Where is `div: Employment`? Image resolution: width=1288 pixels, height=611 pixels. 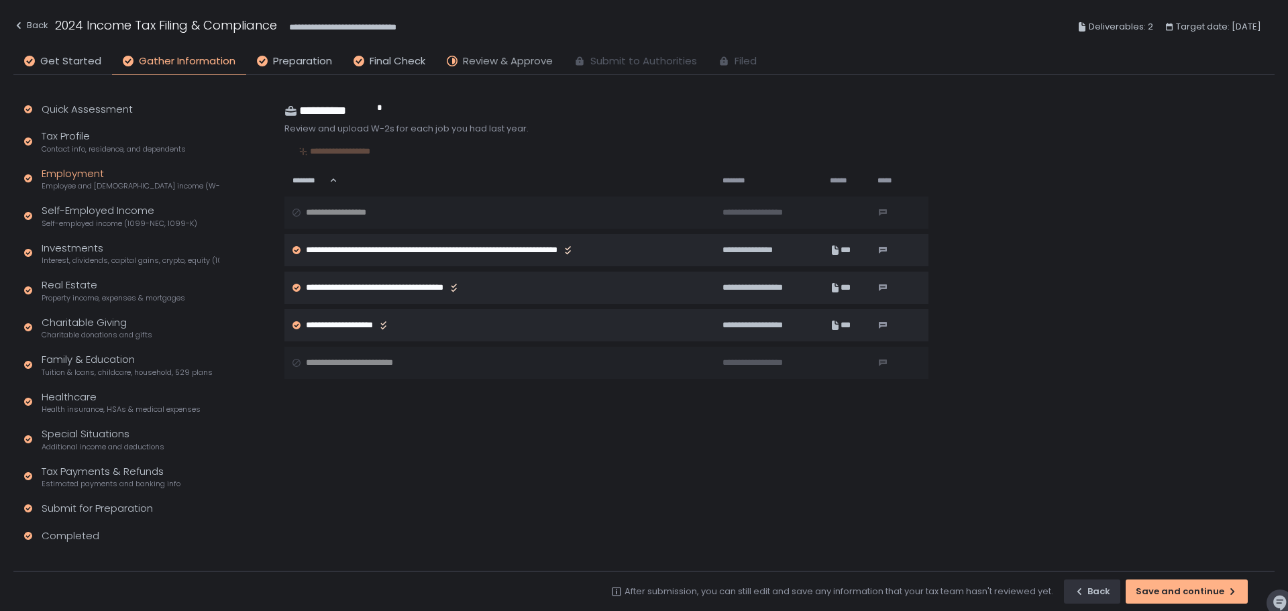
div: Employment is located at coordinates (130, 179).